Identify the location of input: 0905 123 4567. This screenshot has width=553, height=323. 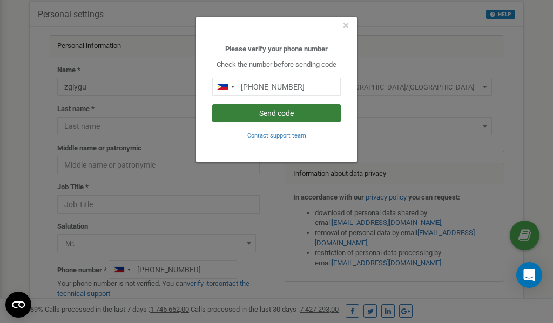
(276, 87).